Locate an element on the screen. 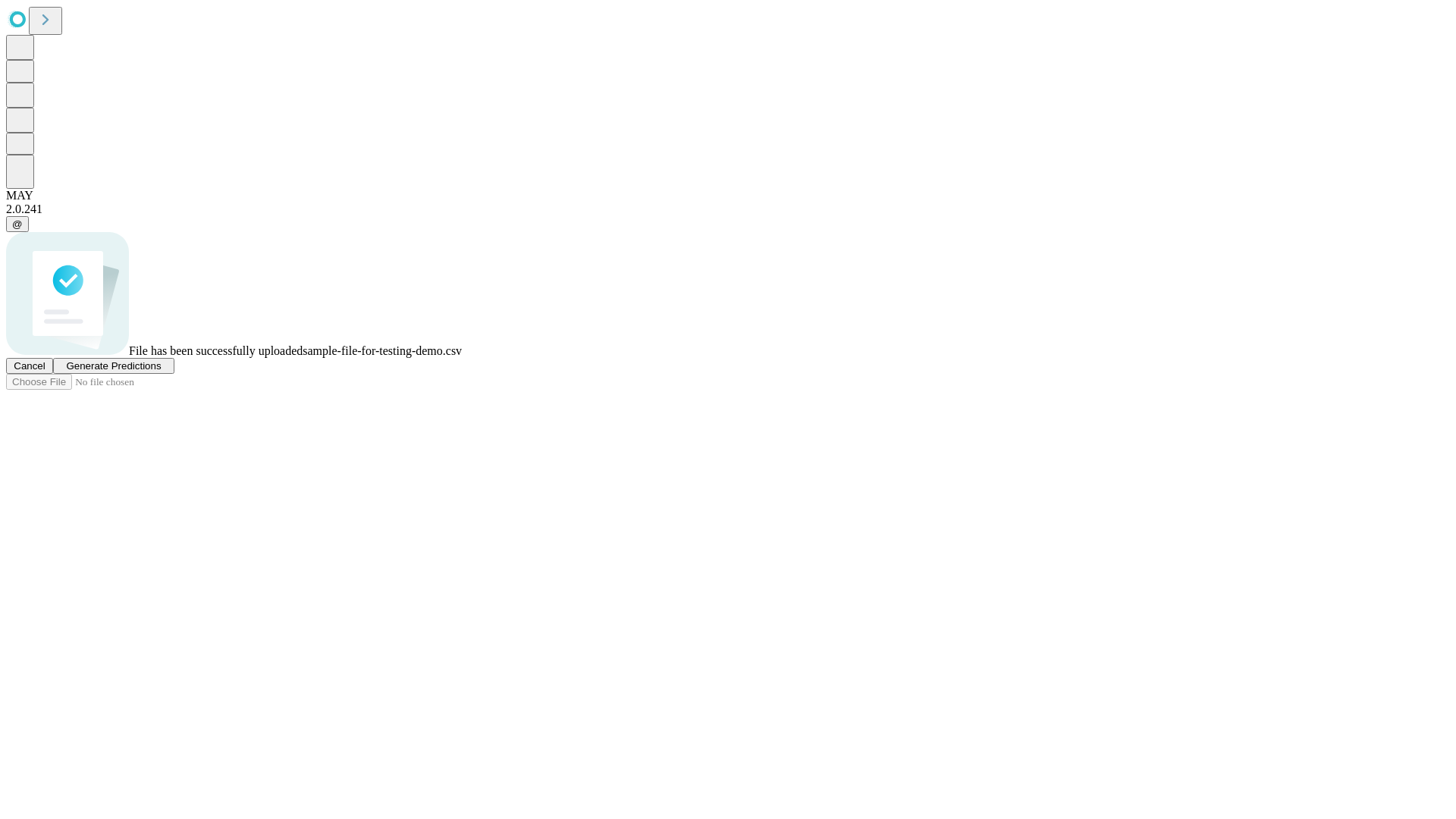 The height and width of the screenshot is (819, 1456). div: MAY is located at coordinates (728, 196).